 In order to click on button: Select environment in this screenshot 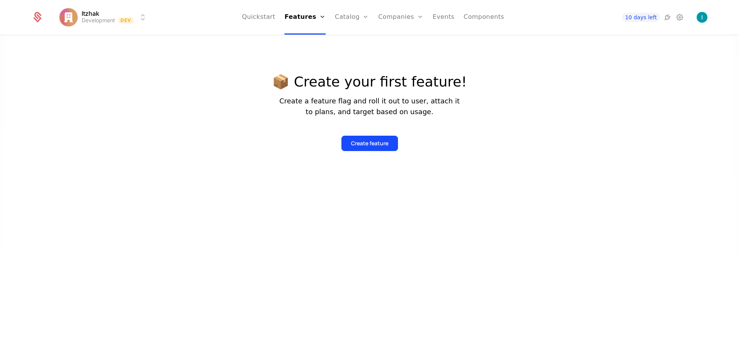, I will do `click(105, 17)`.